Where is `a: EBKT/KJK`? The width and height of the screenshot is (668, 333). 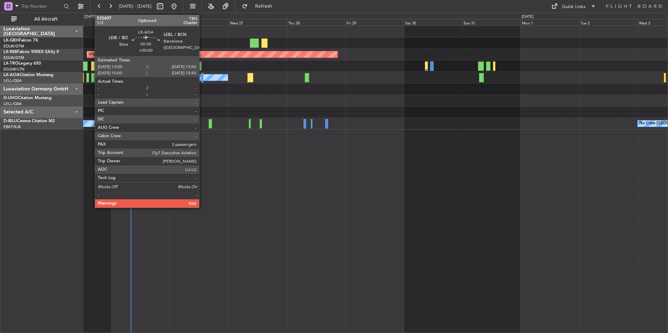 a: EBKT/KJK is located at coordinates (12, 127).